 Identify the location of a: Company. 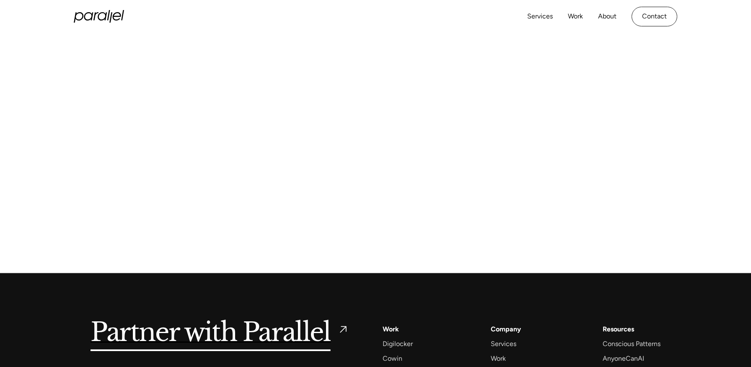
(506, 329).